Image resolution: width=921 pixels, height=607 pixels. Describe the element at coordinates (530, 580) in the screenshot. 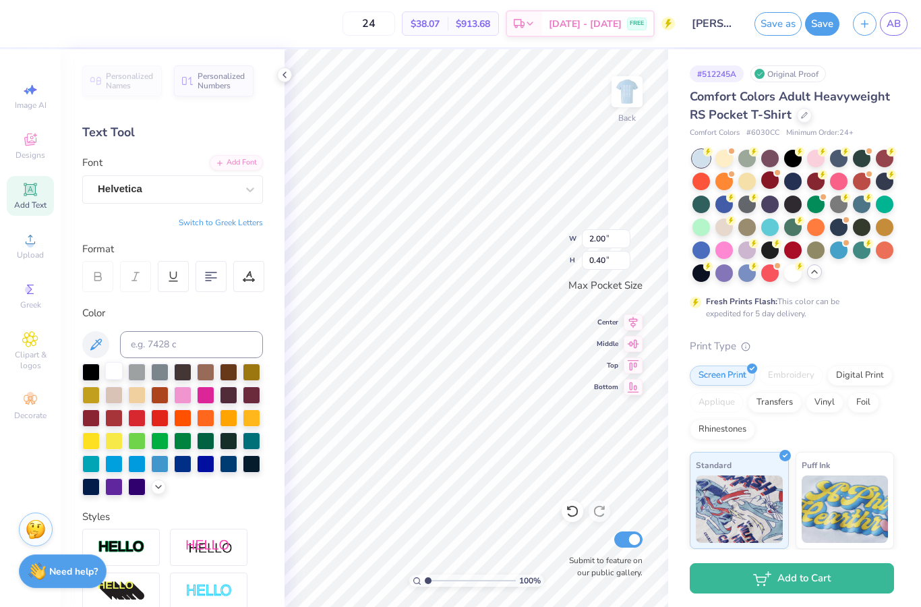

I see `span: 100 %` at that location.